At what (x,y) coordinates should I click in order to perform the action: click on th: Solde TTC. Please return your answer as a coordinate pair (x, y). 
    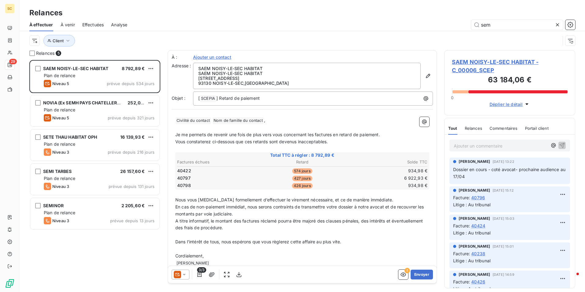
    Looking at the image, I should click on (386, 162).